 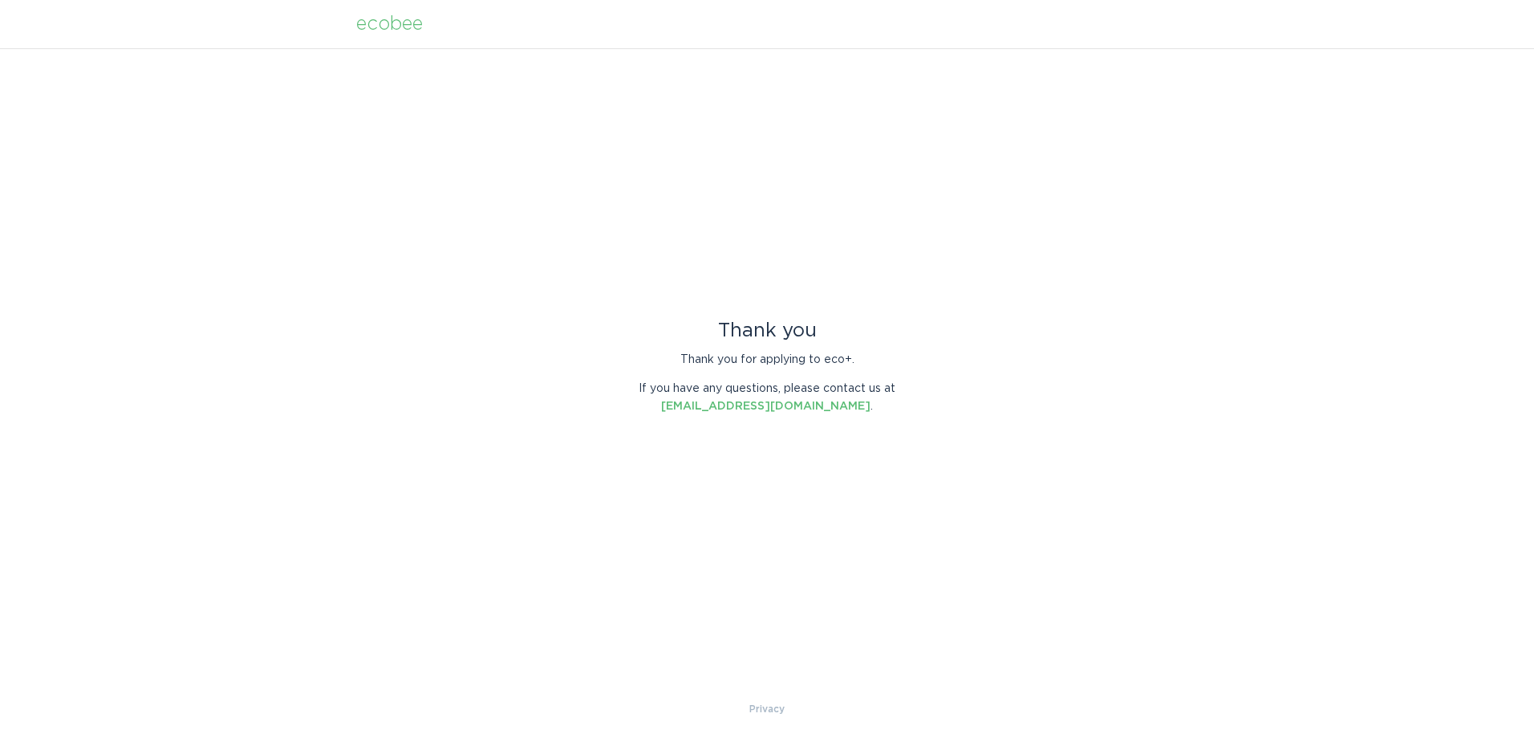 I want to click on a: Privacy Policy & Terms of Use, so click(x=767, y=709).